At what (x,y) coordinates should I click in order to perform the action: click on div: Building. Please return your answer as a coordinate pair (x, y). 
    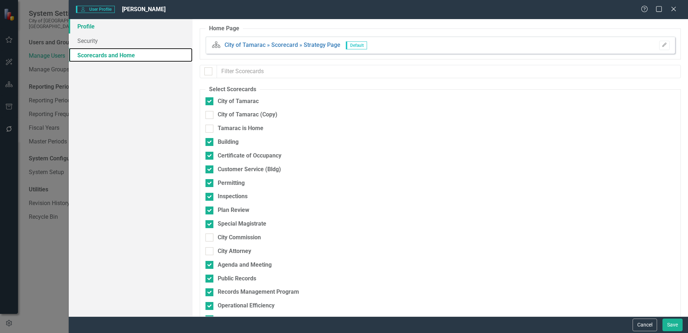
    Looking at the image, I should click on (228, 142).